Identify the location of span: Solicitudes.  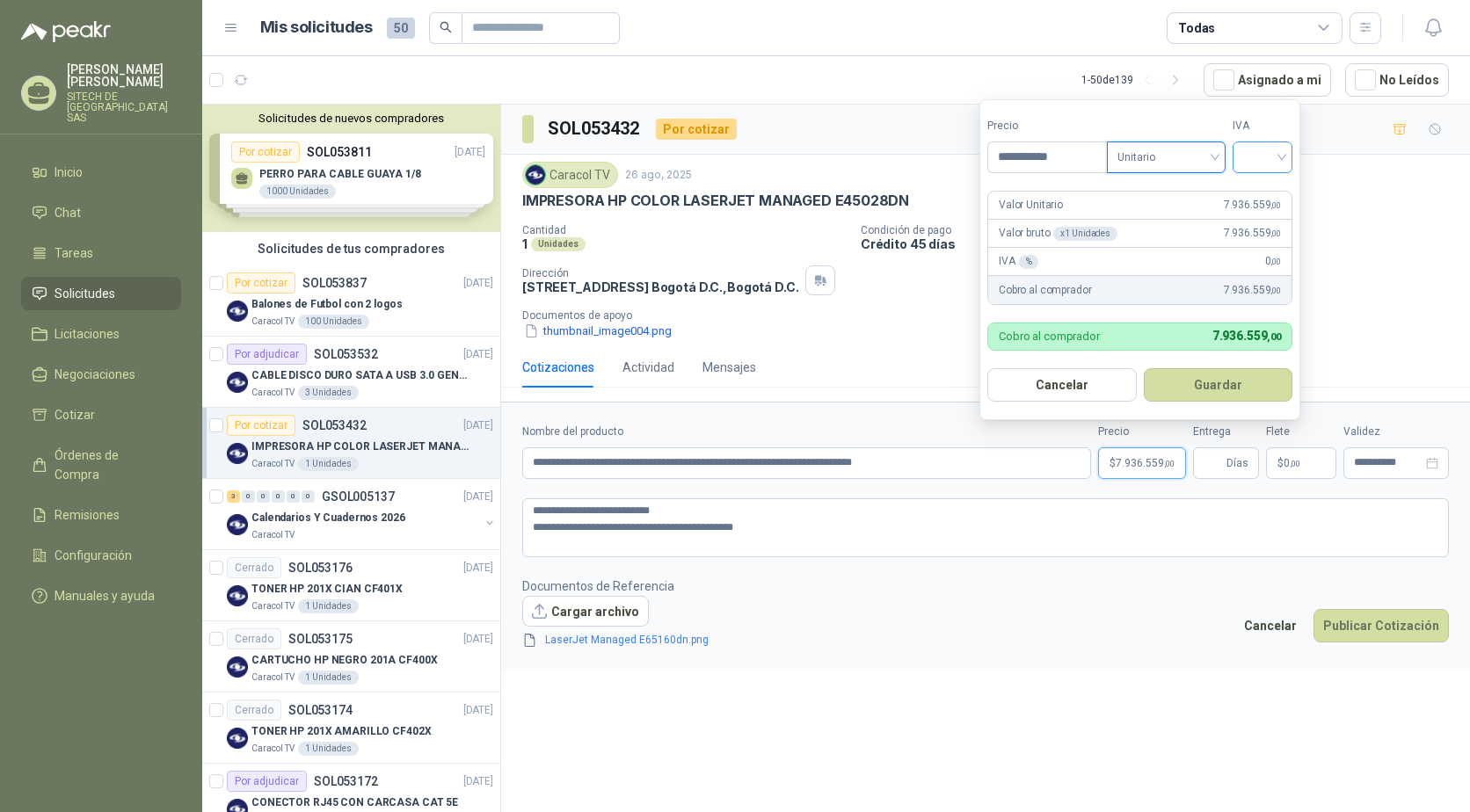
(84, 293).